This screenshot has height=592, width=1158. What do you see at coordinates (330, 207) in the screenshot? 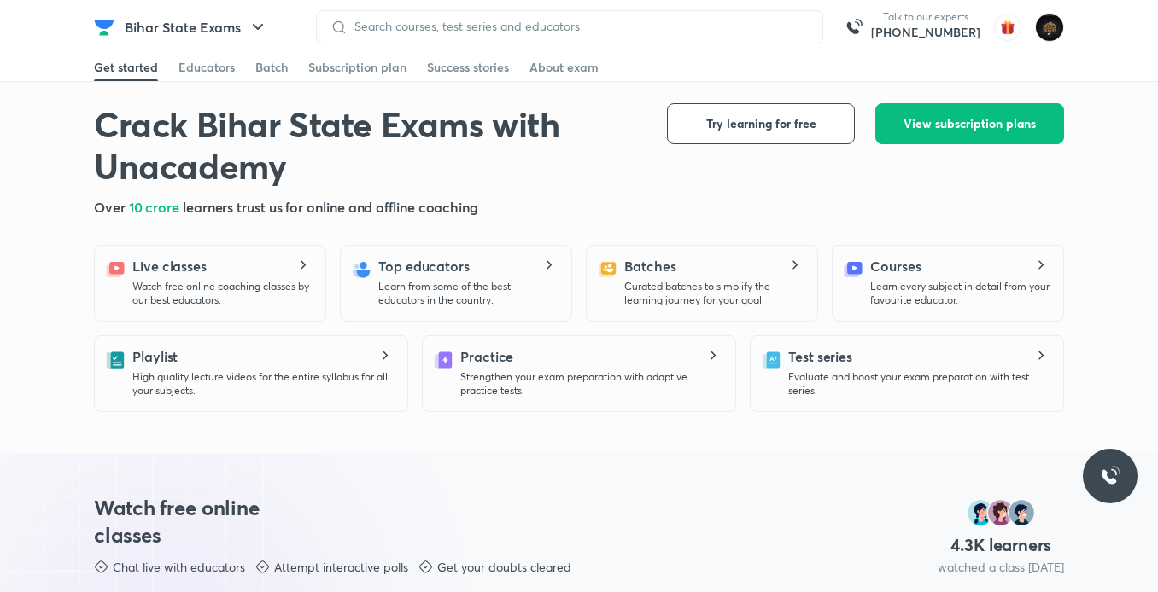
I see `span: learners trust us for online and offline coaching` at bounding box center [330, 207].